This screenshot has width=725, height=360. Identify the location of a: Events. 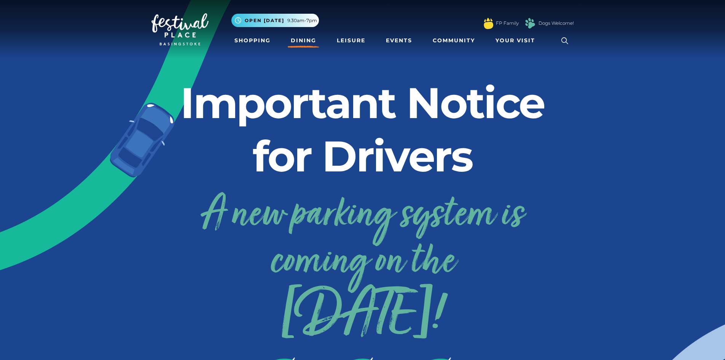
(399, 40).